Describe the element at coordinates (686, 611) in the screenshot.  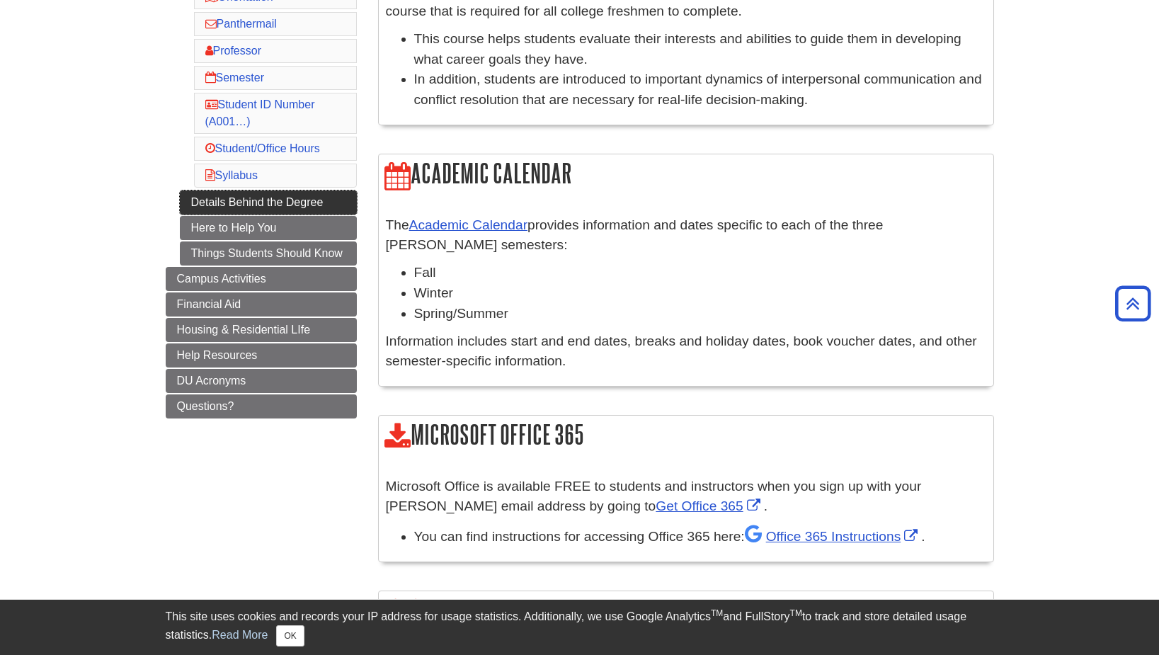
I see `h2: Orientation` at that location.